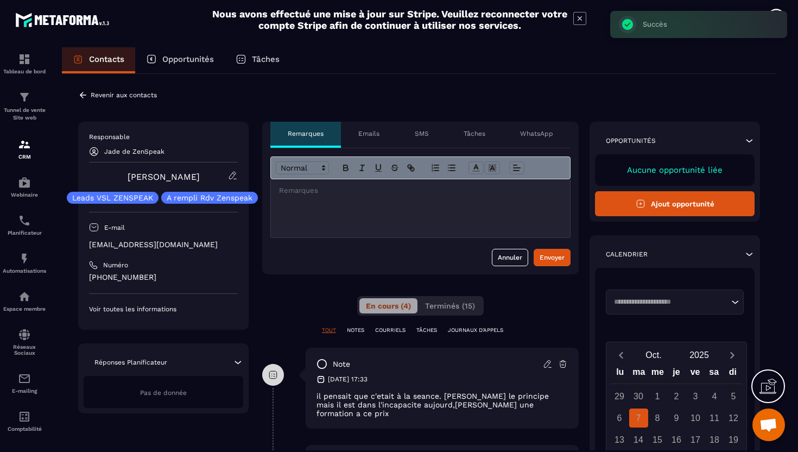 This screenshot has height=452, width=798. Describe the element at coordinates (631, 141) in the screenshot. I see `p: Opportunités` at that location.